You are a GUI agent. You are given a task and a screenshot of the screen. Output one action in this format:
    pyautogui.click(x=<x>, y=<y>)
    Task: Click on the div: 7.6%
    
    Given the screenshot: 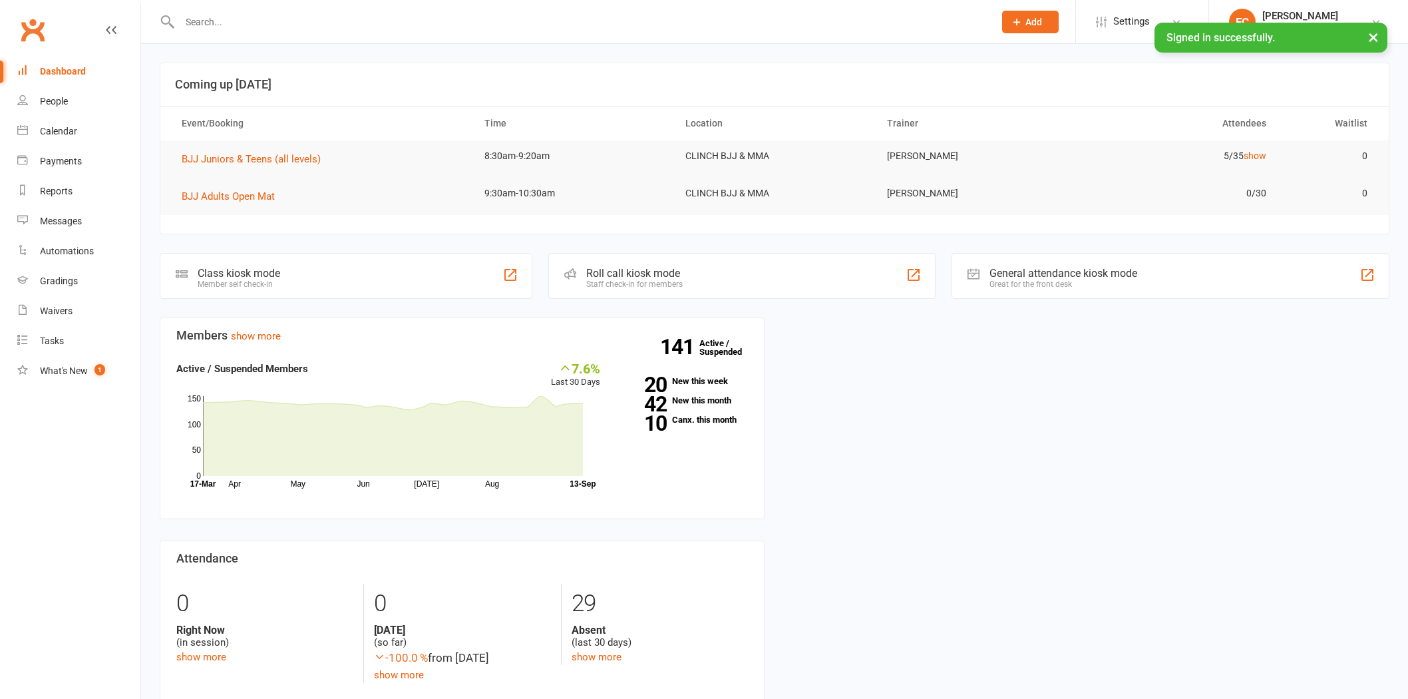 What is the action you would take?
    pyautogui.click(x=576, y=368)
    